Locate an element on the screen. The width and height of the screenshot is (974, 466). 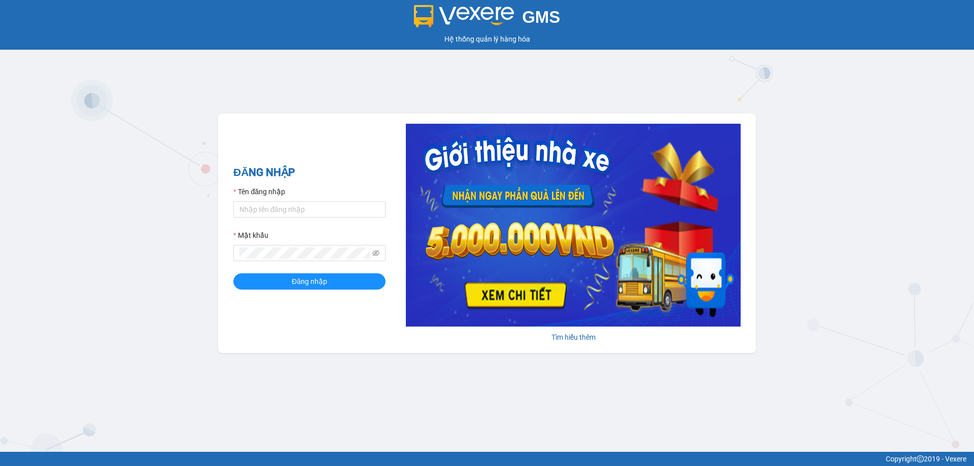
span: copyright is located at coordinates (920, 459).